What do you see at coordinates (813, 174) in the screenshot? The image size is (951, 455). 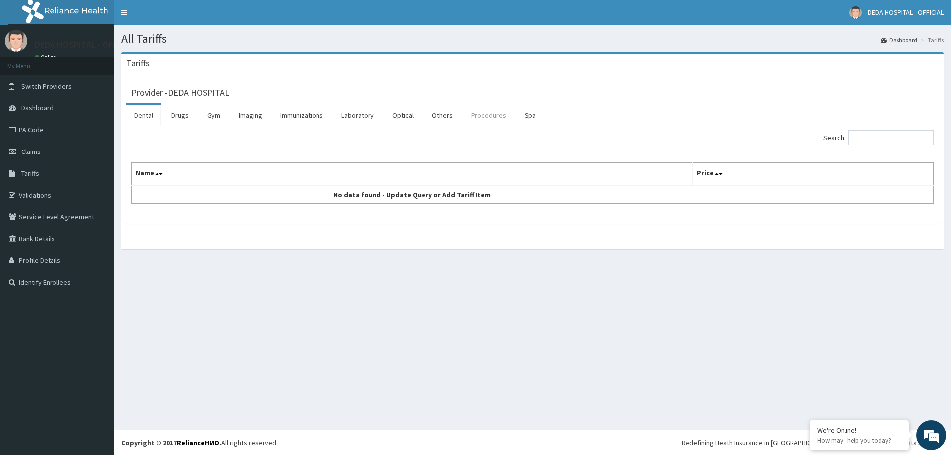 I see `th: Price` at bounding box center [813, 174].